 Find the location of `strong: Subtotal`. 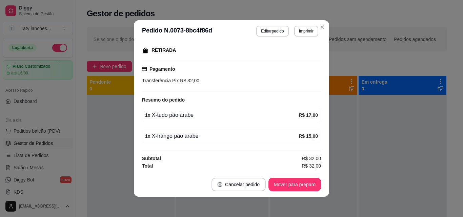

strong: Subtotal is located at coordinates (152, 159).